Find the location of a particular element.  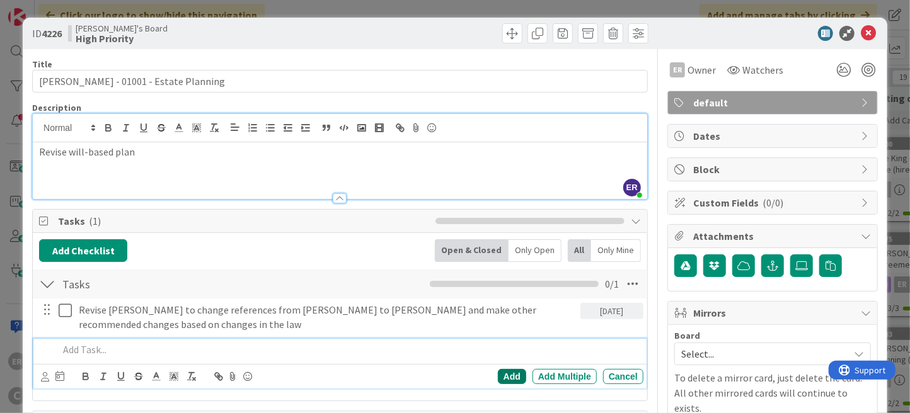

label: Title is located at coordinates (42, 64).